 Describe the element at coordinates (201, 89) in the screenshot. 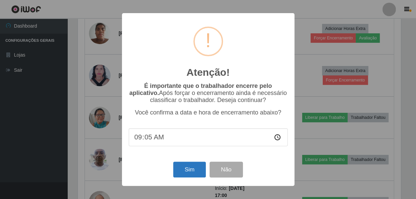

I see `b: É importante que o trabalhador encerre pelo aplicativo.` at that location.